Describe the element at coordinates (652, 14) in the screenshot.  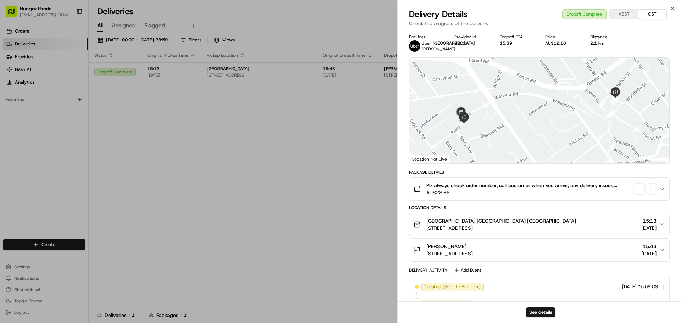
I see `button: CST` at that location.